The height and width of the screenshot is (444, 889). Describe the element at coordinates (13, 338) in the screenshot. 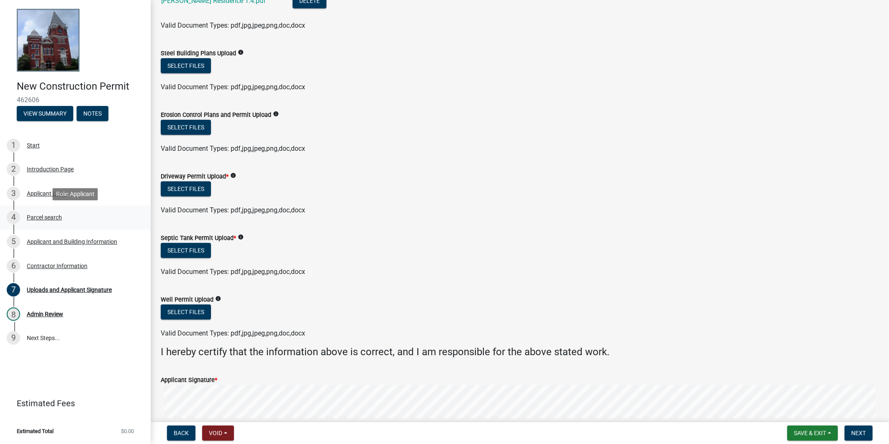

I see `div: 9` at that location.